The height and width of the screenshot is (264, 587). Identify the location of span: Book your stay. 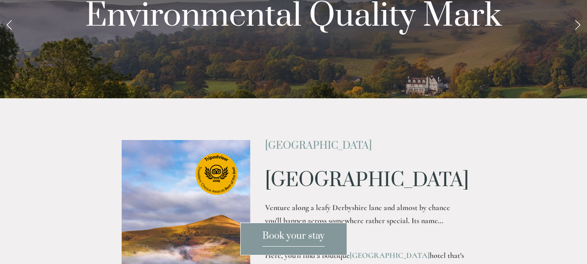
(293, 238).